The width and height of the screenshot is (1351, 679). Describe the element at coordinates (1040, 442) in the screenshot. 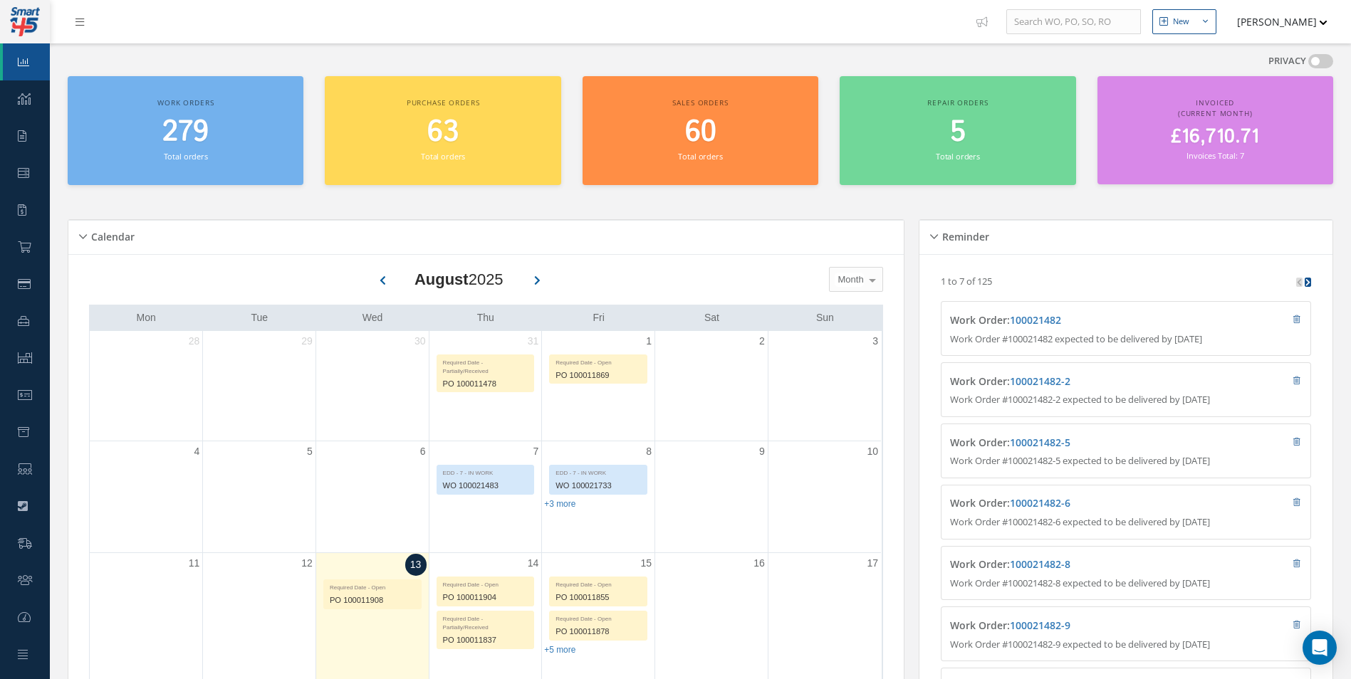

I see `a: 100021482-5` at that location.